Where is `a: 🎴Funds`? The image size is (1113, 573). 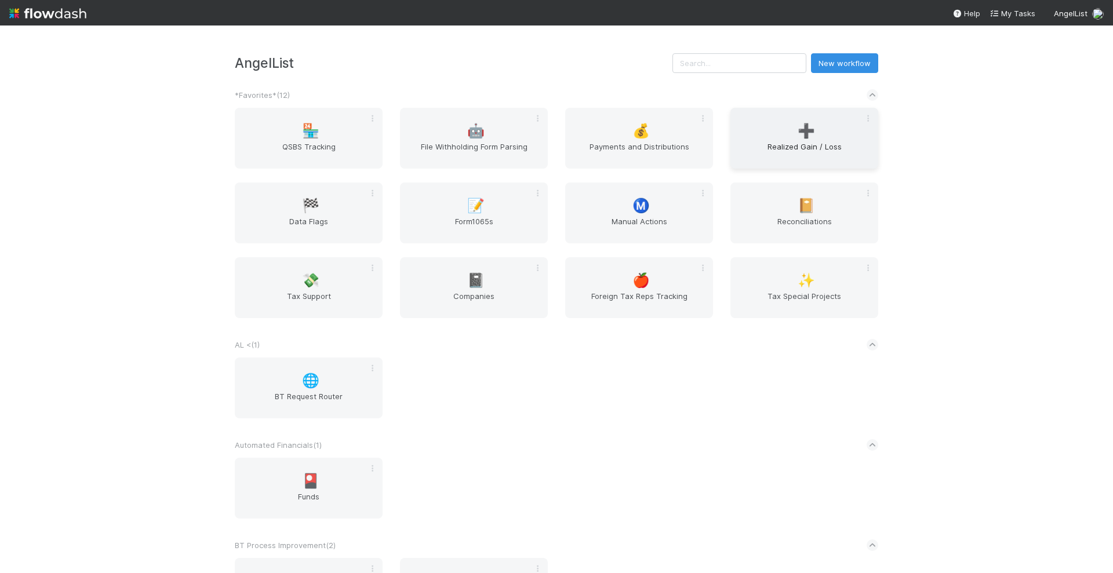 a: 🎴Funds is located at coordinates (308, 488).